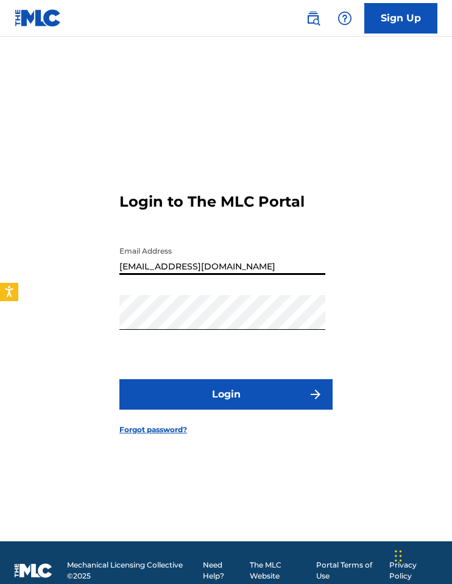  Describe the element at coordinates (212, 202) in the screenshot. I see `h3: Login to The MLC Portal` at that location.